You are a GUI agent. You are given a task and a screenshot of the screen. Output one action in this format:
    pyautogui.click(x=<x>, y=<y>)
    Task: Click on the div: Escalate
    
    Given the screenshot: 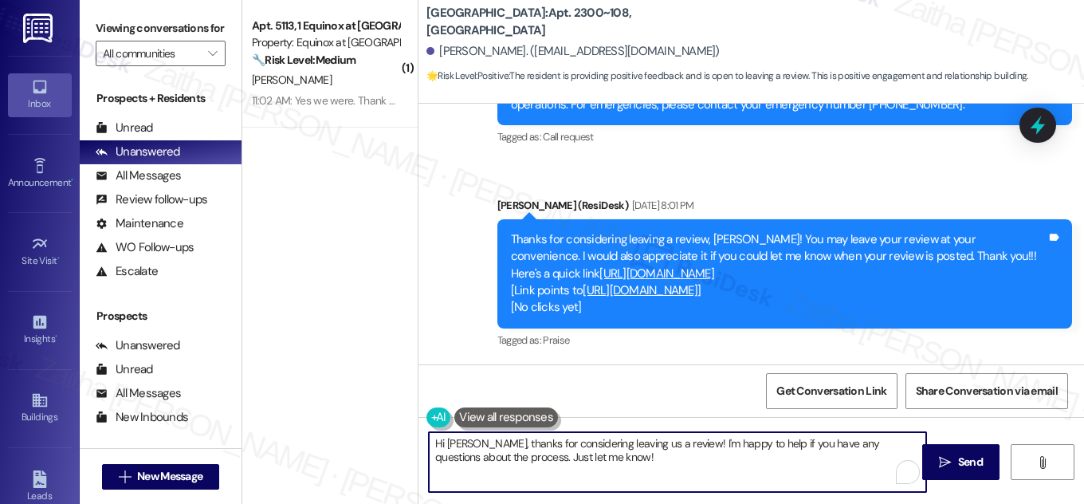 What is the action you would take?
    pyautogui.click(x=127, y=271)
    